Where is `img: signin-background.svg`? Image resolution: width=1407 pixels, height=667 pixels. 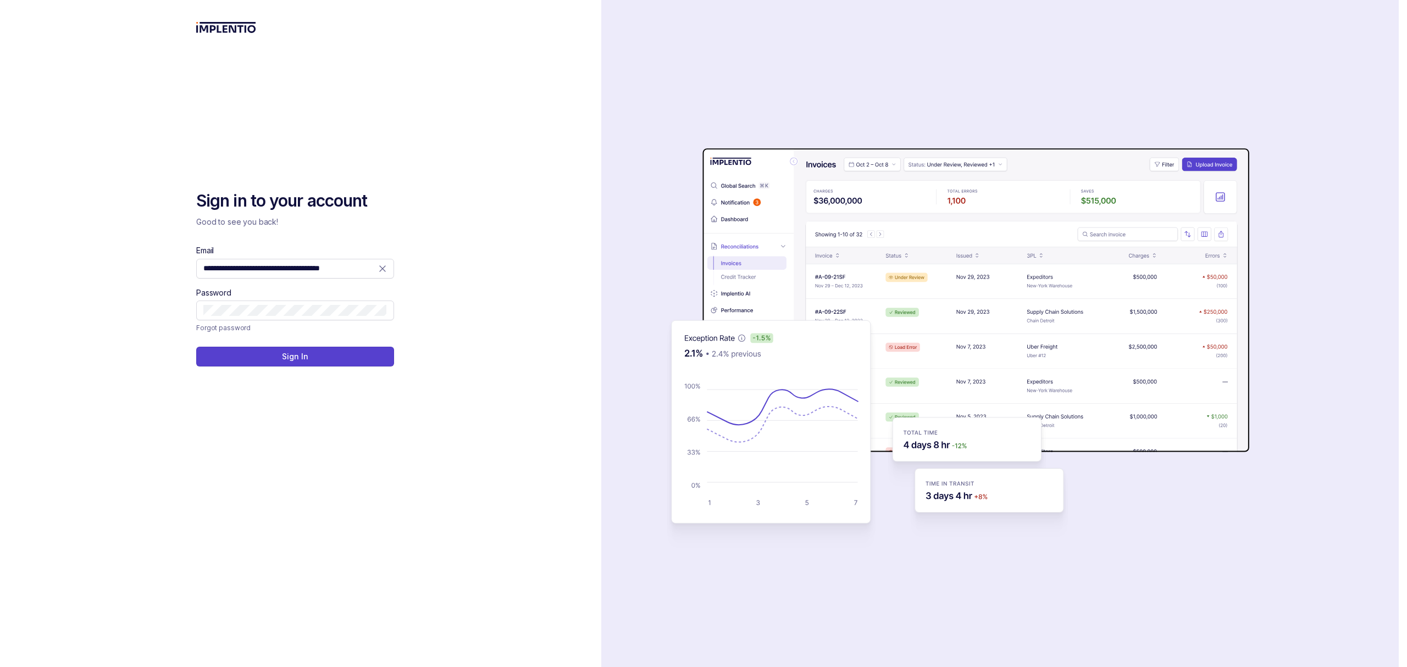 img: signin-background.svg is located at coordinates (942, 334).